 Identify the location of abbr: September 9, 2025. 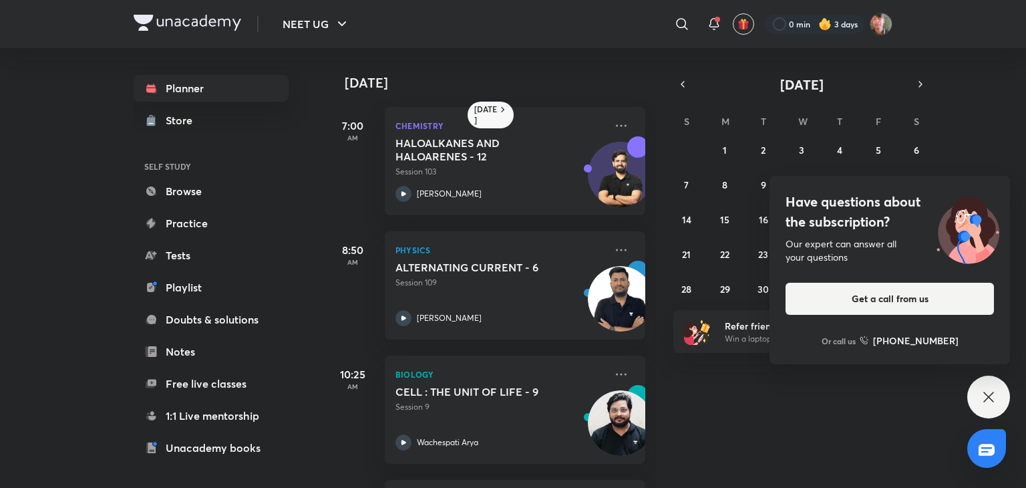
(764, 184).